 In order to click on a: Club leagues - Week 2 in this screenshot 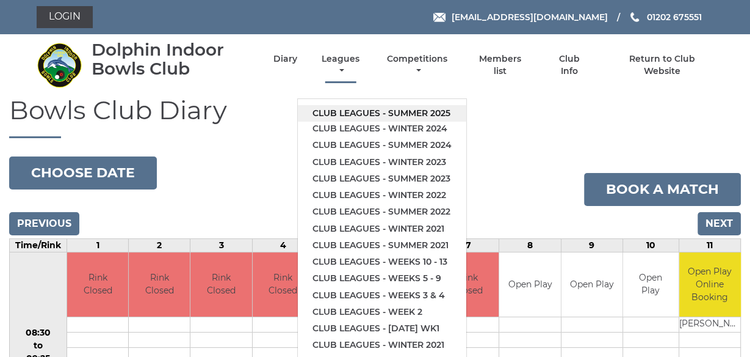, I will do `click(382, 311)`.